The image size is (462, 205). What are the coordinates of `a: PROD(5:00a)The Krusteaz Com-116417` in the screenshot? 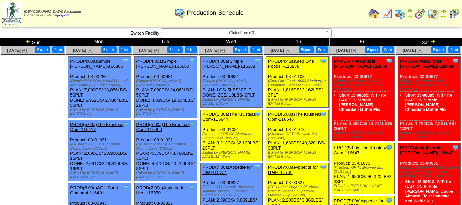 It's located at (97, 127).